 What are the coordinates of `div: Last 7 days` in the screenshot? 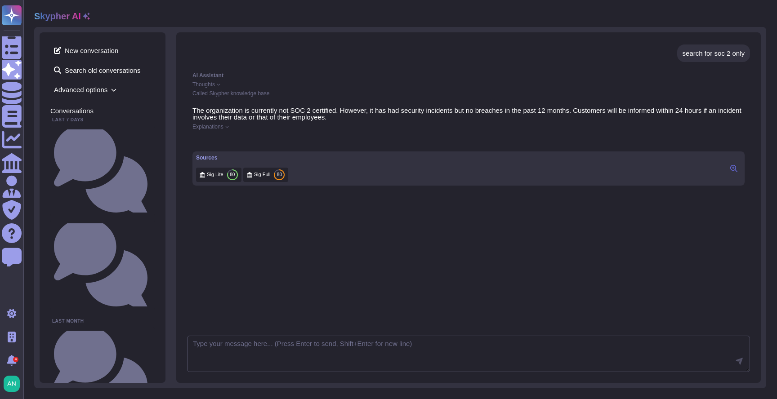 It's located at (102, 120).